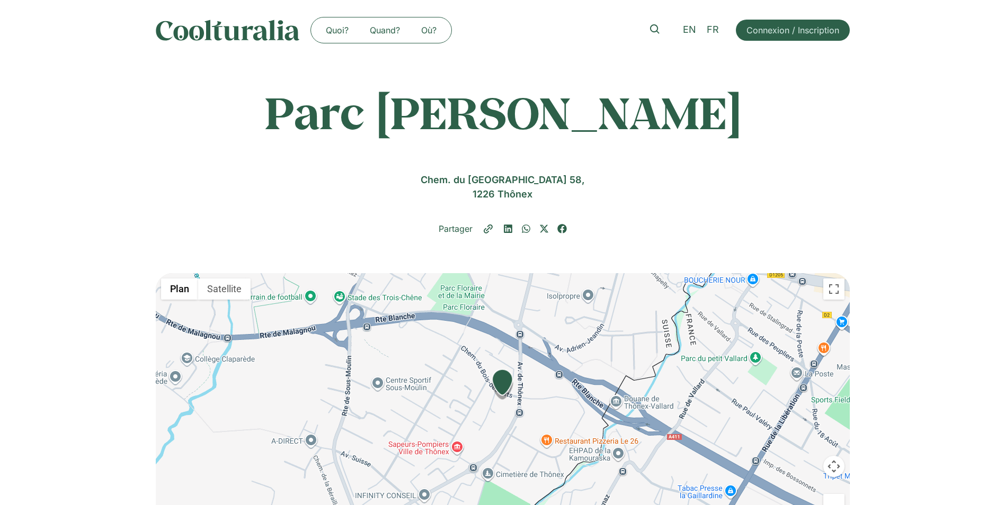  I want to click on span: EN, so click(689, 30).